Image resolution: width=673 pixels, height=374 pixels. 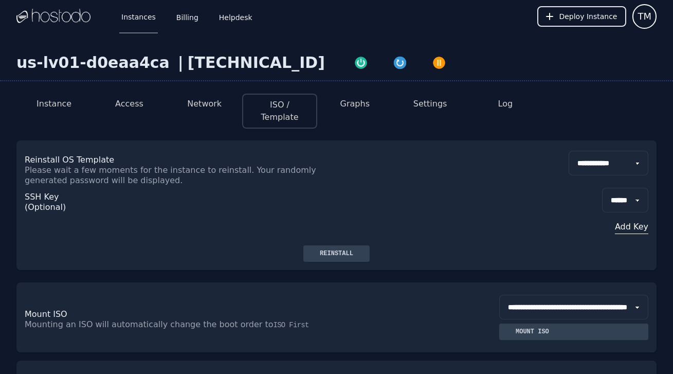 What do you see at coordinates (290, 325) in the screenshot?
I see `span: ISO First` at bounding box center [290, 325].